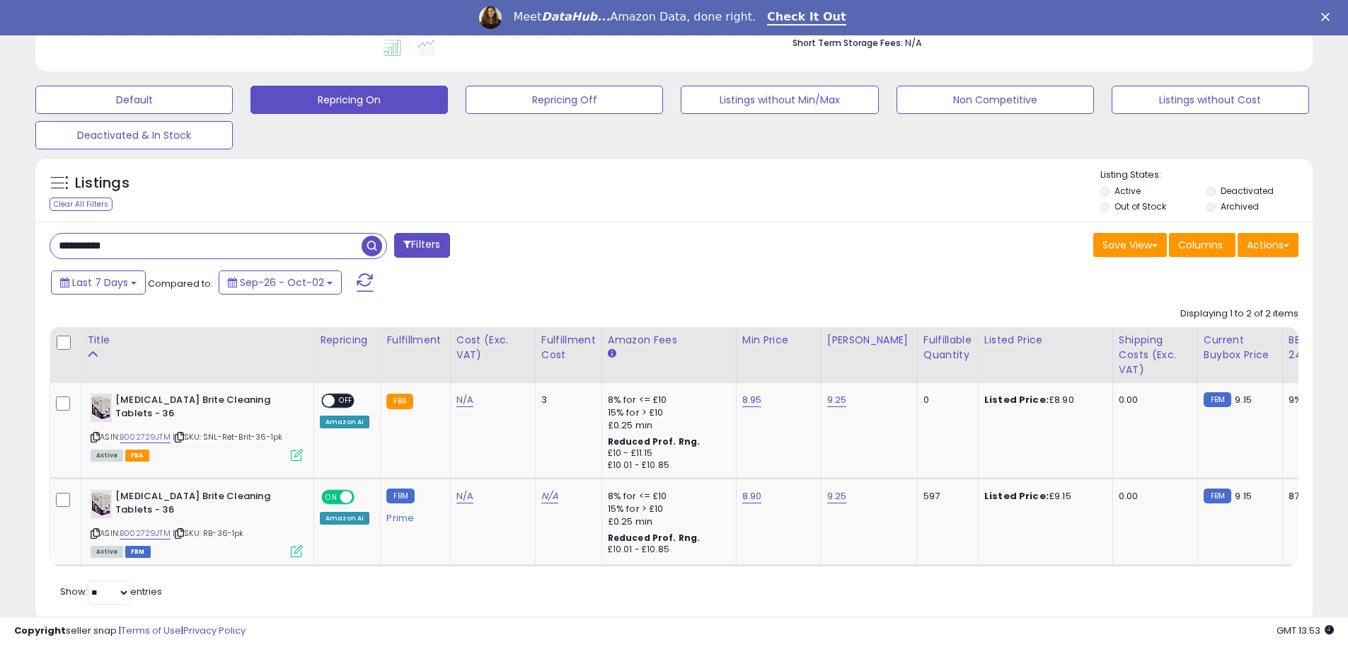  I want to click on div: 3, so click(566, 400).